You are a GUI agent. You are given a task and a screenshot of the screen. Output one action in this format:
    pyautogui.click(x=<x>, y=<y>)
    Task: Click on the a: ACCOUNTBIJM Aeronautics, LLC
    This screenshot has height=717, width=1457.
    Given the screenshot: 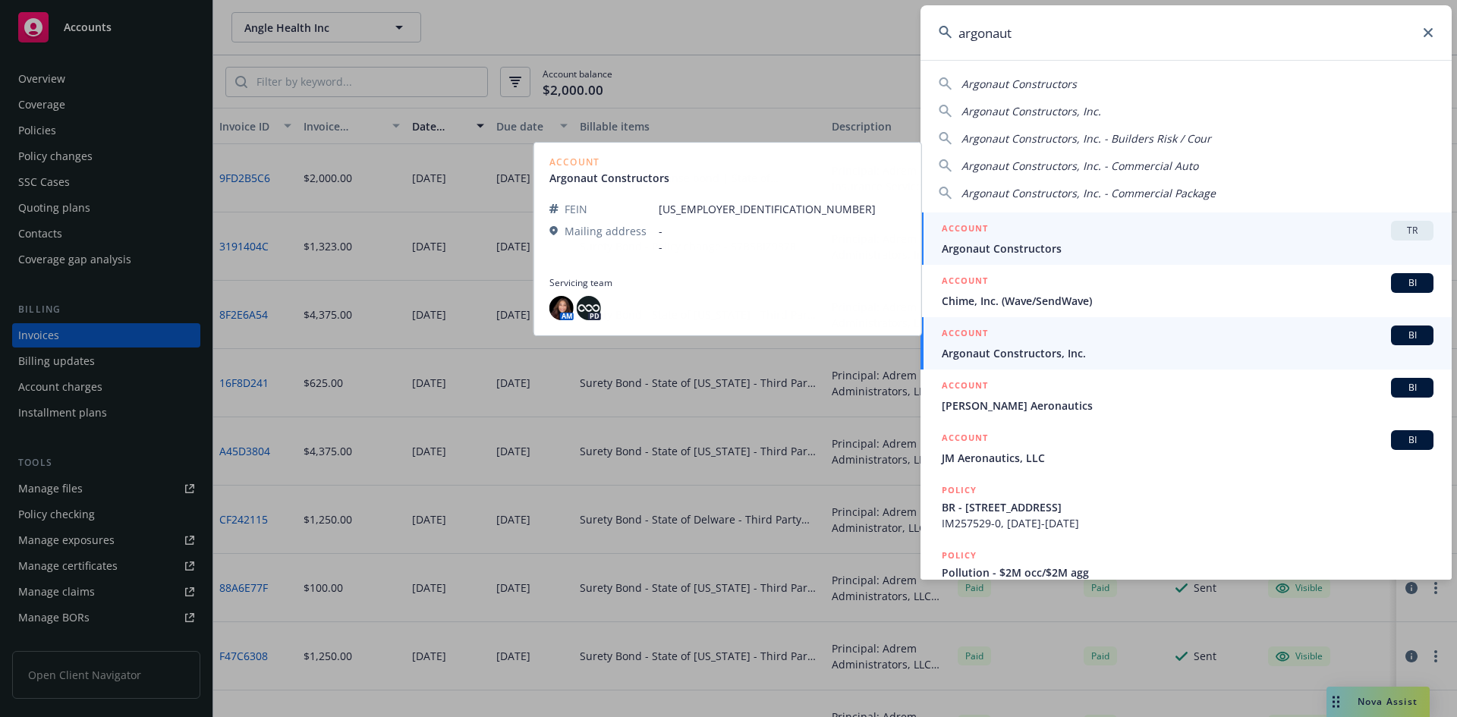 What is the action you would take?
    pyautogui.click(x=1186, y=448)
    